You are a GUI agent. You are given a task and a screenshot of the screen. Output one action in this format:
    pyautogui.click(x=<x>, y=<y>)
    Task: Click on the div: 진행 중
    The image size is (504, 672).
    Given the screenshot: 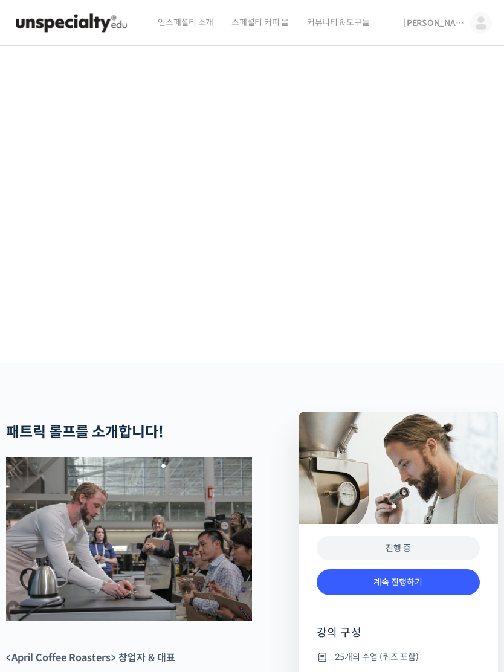 What is the action you would take?
    pyautogui.click(x=399, y=548)
    